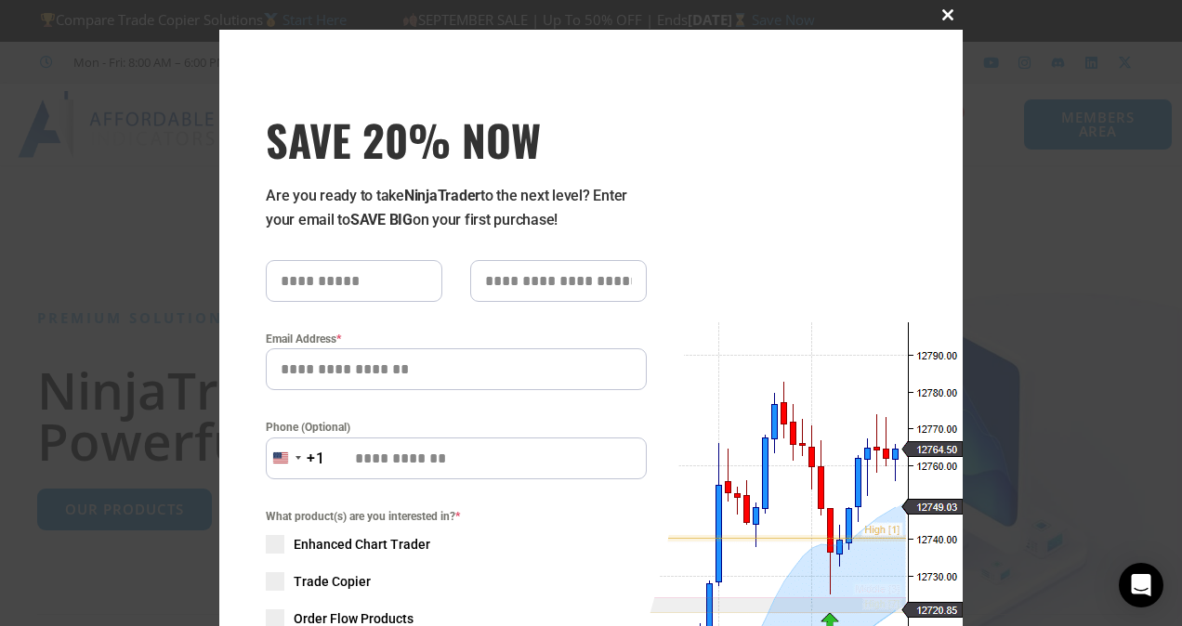 The width and height of the screenshot is (1182, 626). I want to click on label: Enhanced Chart Trader, so click(456, 545).